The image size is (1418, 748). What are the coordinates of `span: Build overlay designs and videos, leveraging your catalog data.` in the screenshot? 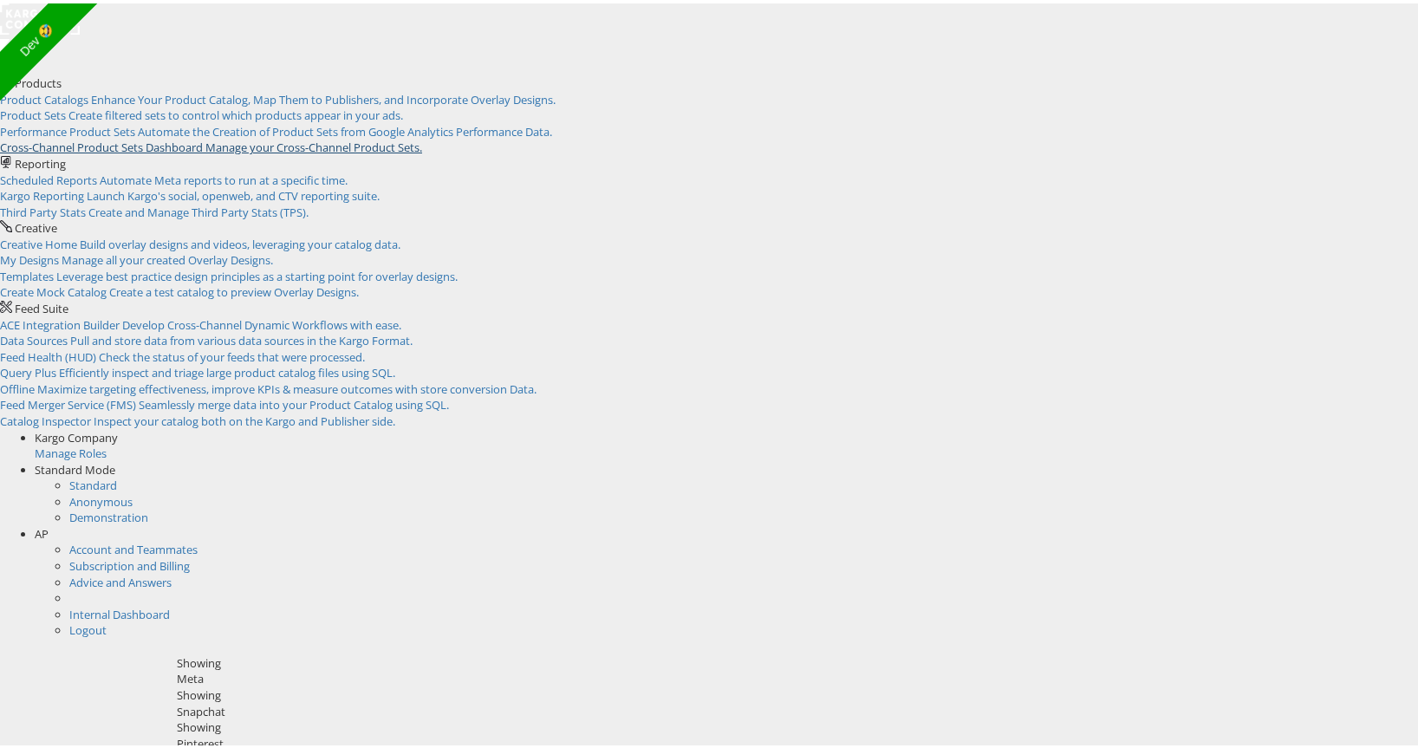 It's located at (240, 241).